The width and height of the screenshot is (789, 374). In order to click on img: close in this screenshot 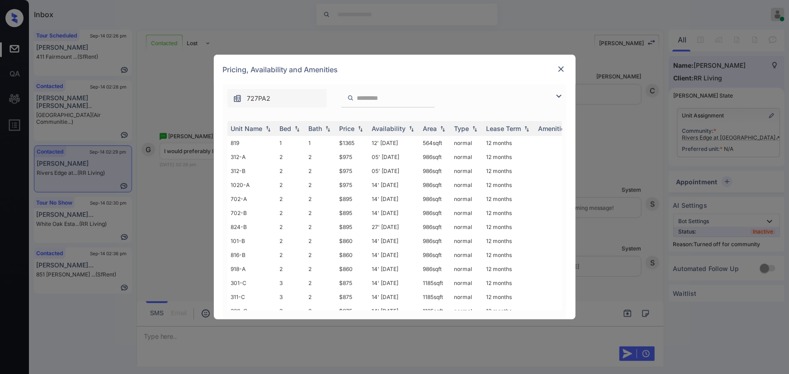, I will do `click(561, 69)`.